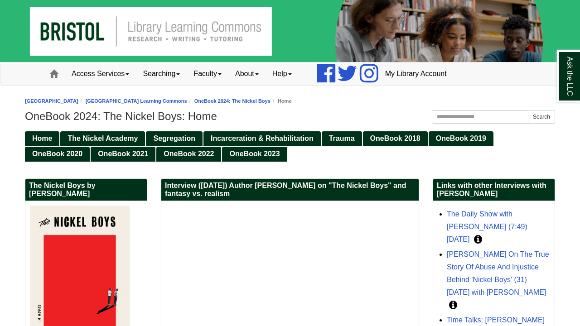 The image size is (580, 326). What do you see at coordinates (395, 139) in the screenshot?
I see `a: OneBook 2018` at bounding box center [395, 139].